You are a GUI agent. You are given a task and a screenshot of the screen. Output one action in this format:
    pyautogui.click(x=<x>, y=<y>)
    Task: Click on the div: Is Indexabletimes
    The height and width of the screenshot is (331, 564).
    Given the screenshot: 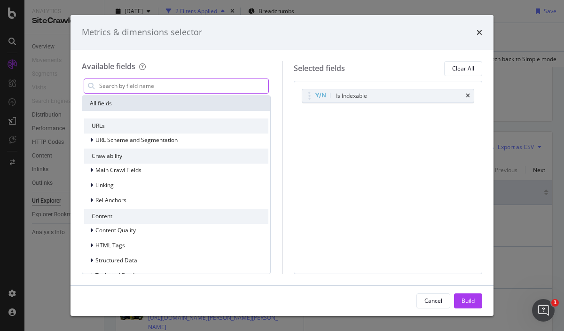 What is the action you would take?
    pyautogui.click(x=388, y=96)
    